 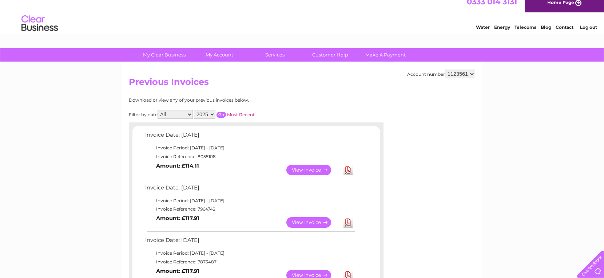 I want to click on b: Amount: £114.11, so click(x=178, y=166).